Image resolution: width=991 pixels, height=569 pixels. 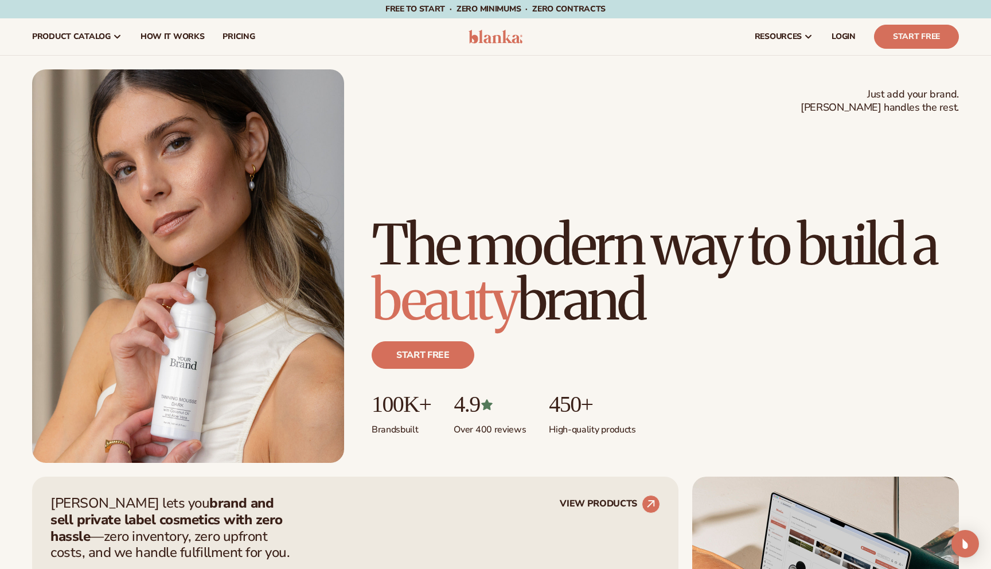 I want to click on a: product catalog, so click(x=77, y=37).